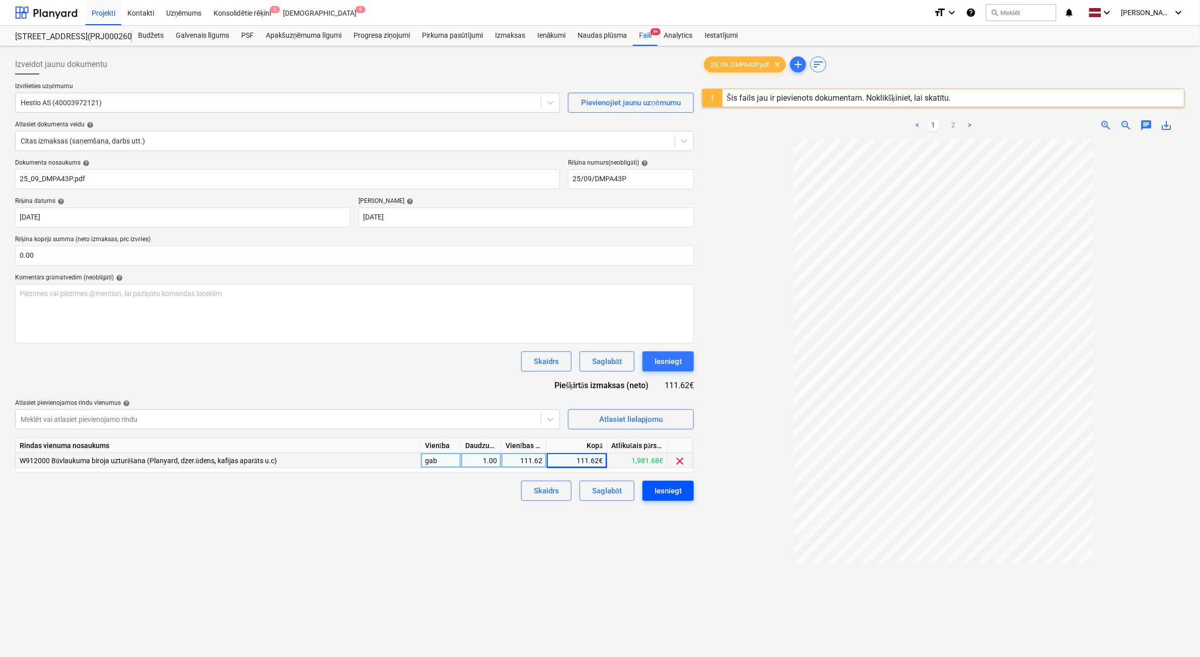  I want to click on p: Izvēlieties uzņēmumu, so click(288, 88).